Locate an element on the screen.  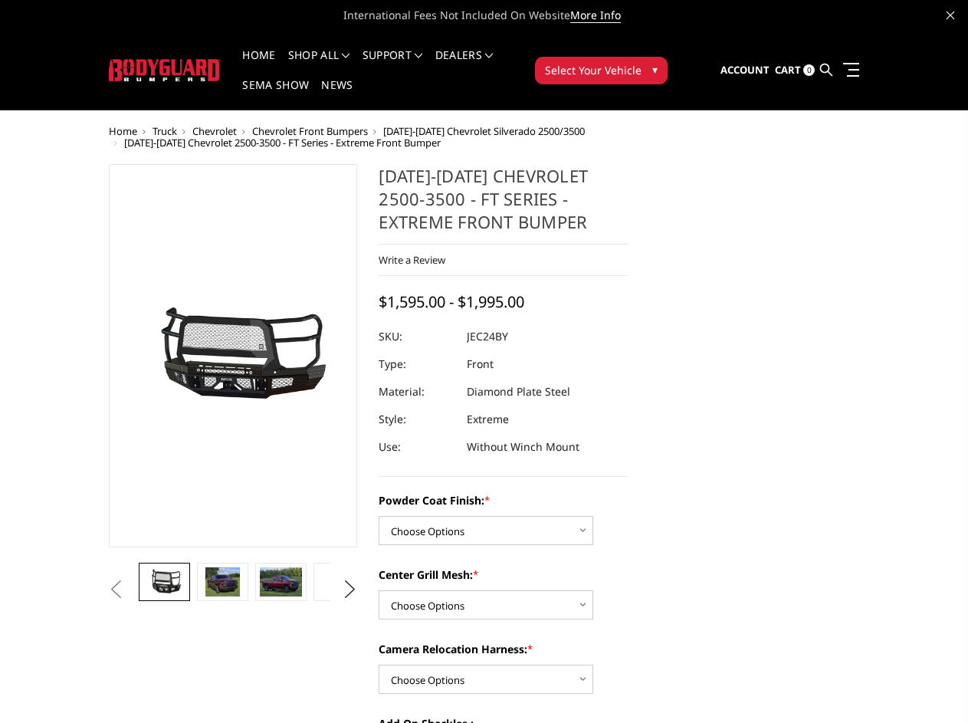
a: Account is located at coordinates (745, 70).